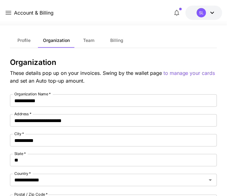 The width and height of the screenshot is (227, 196). I want to click on label: Organization Name, so click(32, 94).